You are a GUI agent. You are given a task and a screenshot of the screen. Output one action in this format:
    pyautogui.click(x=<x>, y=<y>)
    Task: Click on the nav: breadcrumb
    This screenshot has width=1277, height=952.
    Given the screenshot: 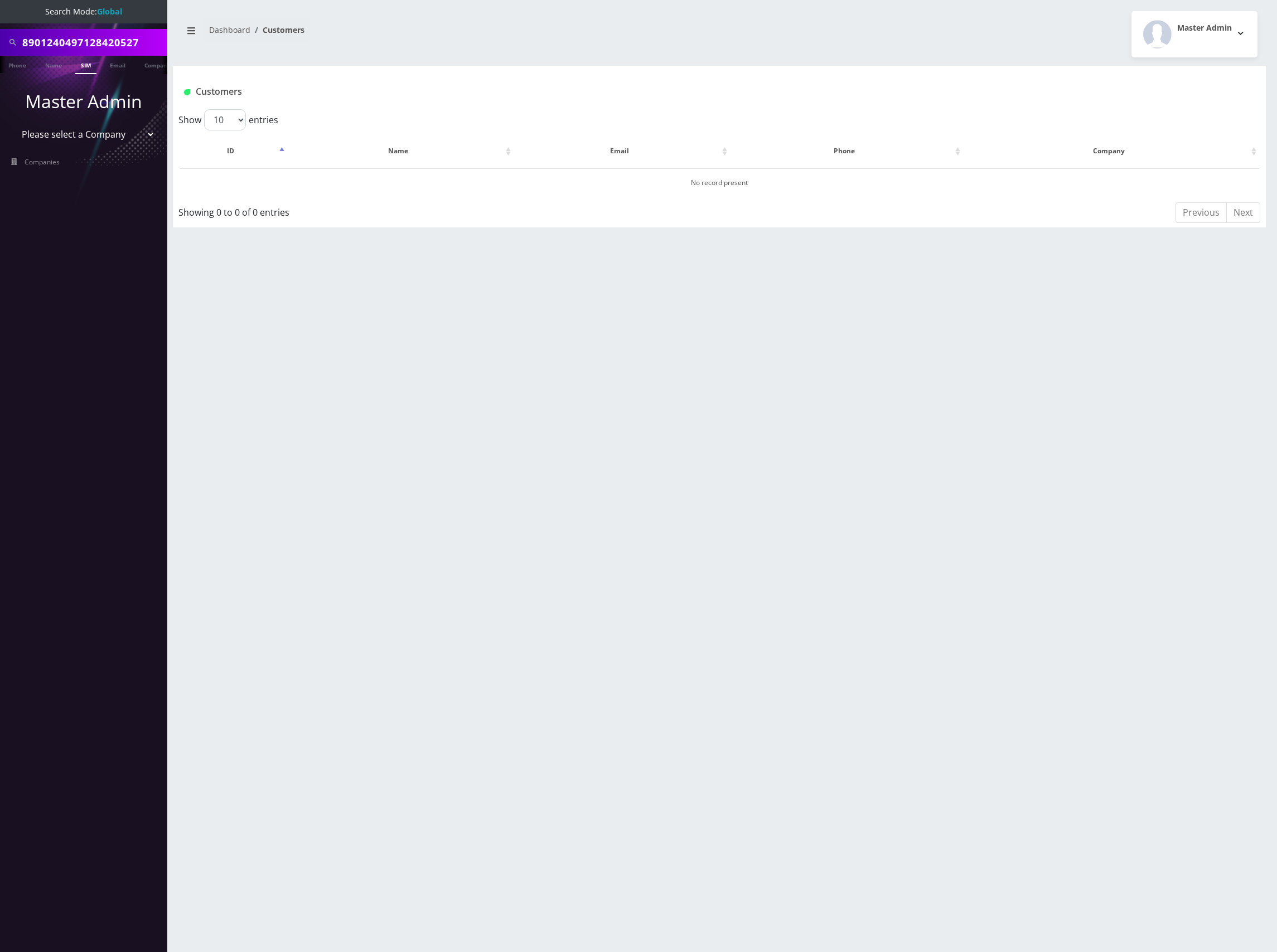 What is the action you would take?
    pyautogui.click(x=446, y=34)
    